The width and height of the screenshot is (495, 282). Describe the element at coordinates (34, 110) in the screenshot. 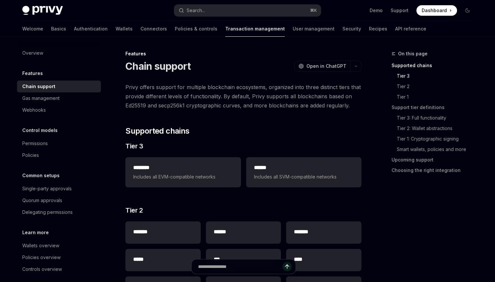

I see `div: Webhooks` at that location.